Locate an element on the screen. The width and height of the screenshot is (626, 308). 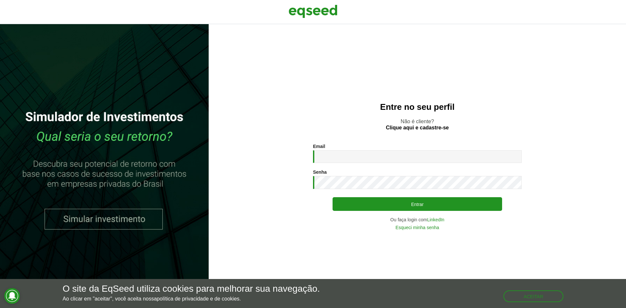
h5: O site da EqSeed utiliza cookies para melhorar sua navegação. is located at coordinates (191, 289).